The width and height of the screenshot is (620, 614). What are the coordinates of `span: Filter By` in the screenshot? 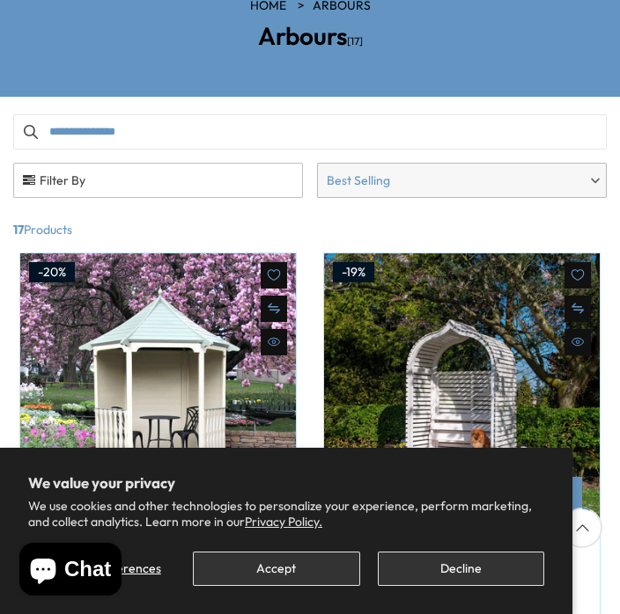 It's located at (158, 180).